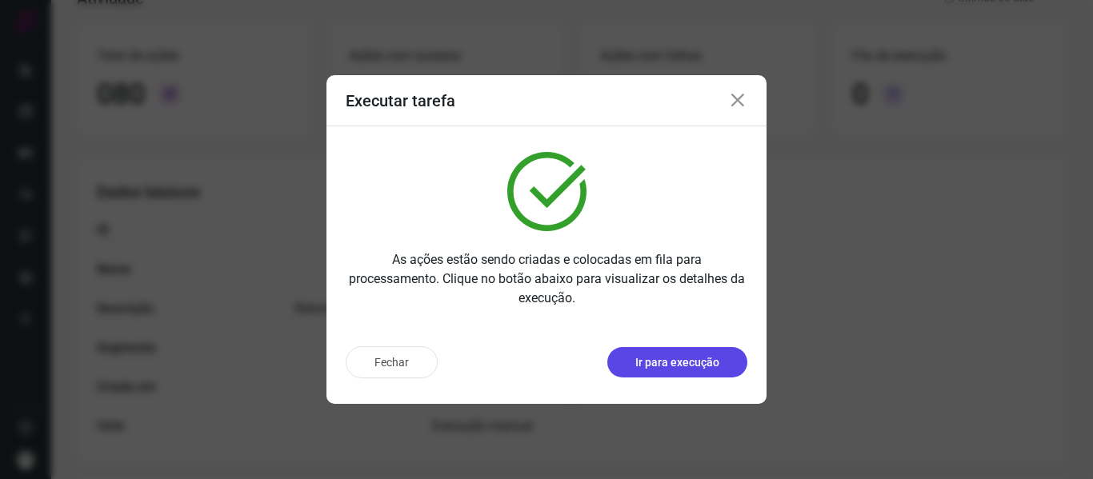  I want to click on button: Ir para execução, so click(677, 362).